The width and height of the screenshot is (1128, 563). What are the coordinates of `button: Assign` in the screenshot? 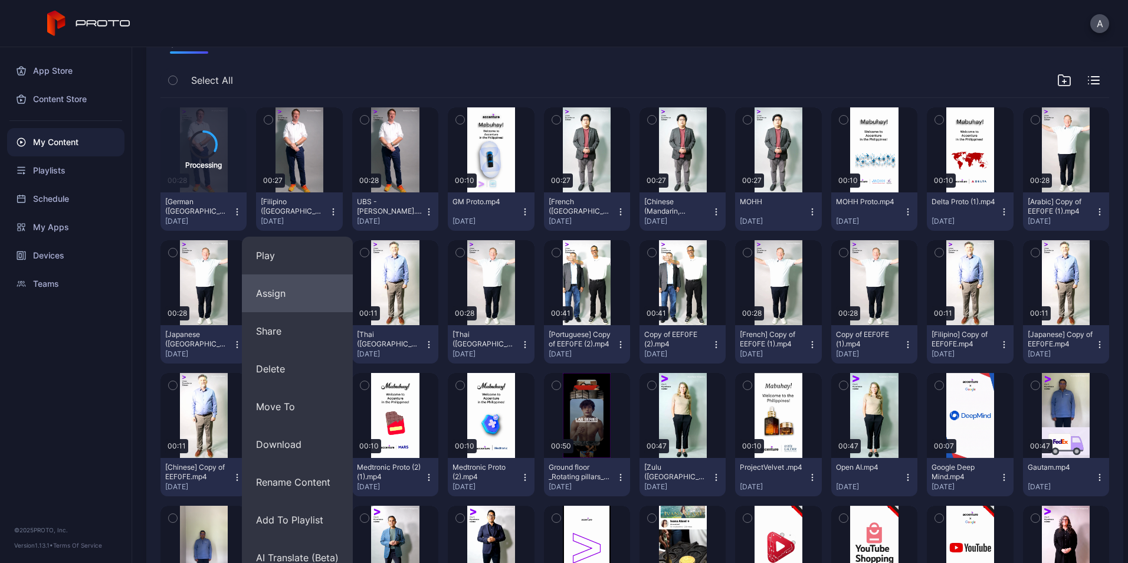 It's located at (297, 293).